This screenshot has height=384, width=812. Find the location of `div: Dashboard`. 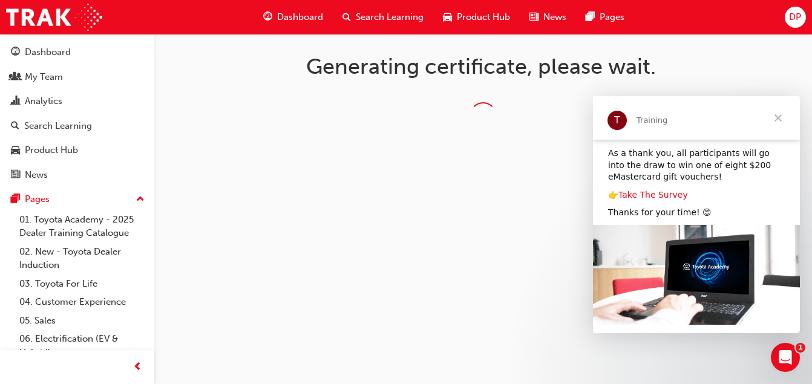

div: Dashboard is located at coordinates (48, 52).